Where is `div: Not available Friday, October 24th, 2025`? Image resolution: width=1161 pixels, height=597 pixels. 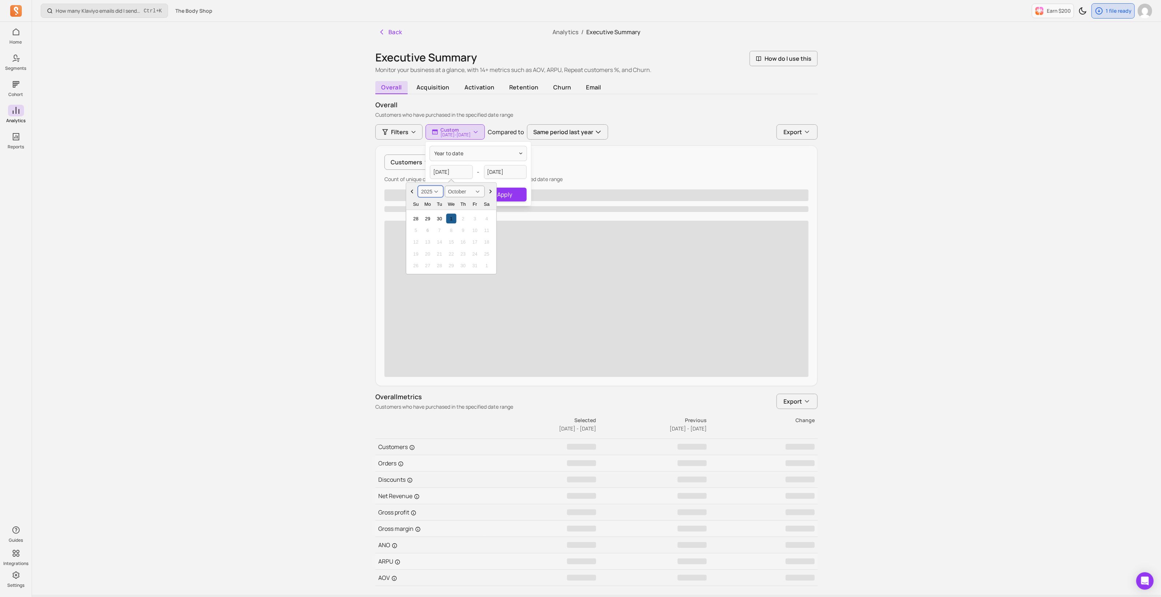
div: Not available Friday, October 24th, 2025 is located at coordinates (475, 254).